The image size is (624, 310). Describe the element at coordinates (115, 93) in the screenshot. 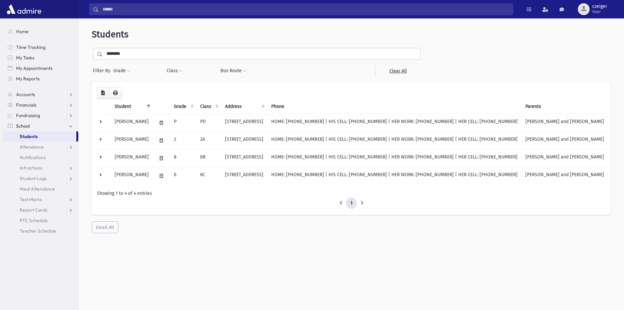

I see `button: Print` at that location.